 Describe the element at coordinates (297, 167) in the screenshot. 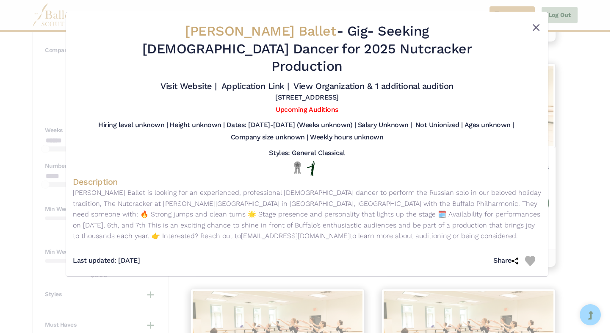

I see `img: Local` at that location.